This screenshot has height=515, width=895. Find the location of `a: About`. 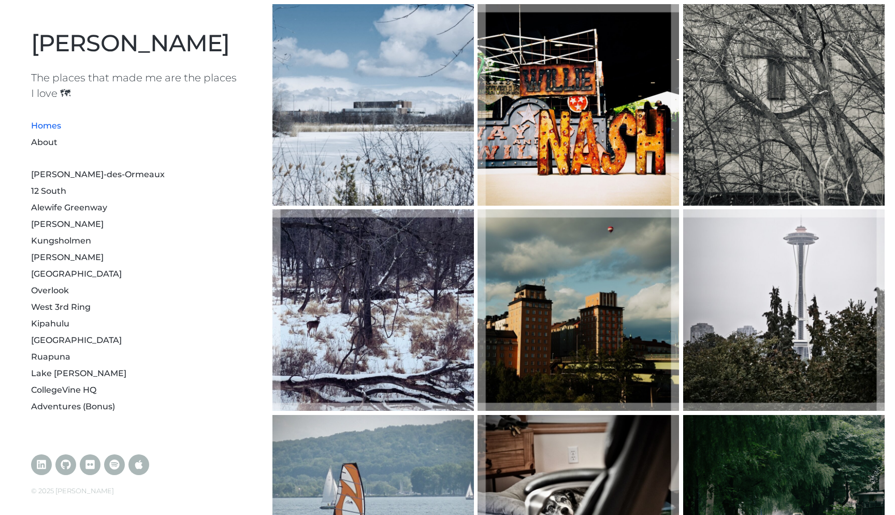

a: About is located at coordinates (44, 142).